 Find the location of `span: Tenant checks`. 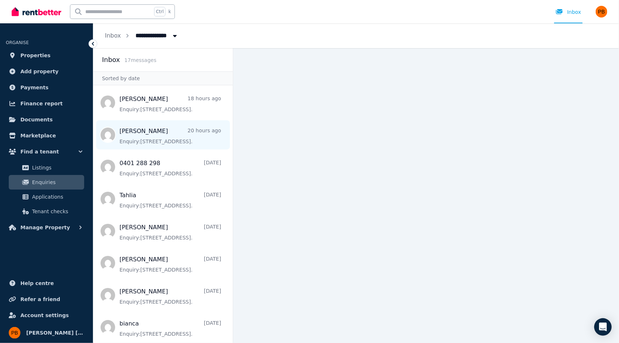

span: Tenant checks is located at coordinates (56, 211).